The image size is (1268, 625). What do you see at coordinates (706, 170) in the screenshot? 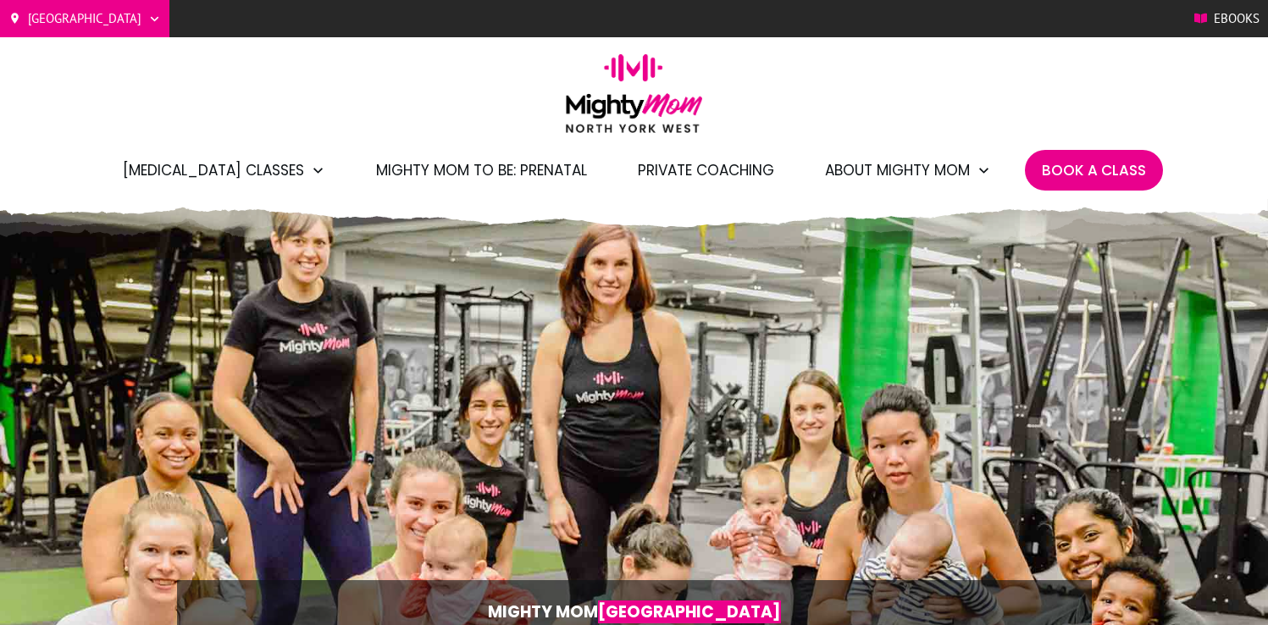
I see `span: Private Coaching` at bounding box center [706, 170].